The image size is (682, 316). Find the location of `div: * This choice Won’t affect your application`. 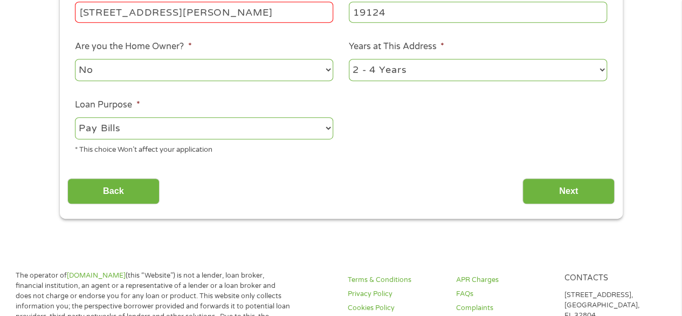

div: * This choice Won’t affect your application is located at coordinates (204, 148).